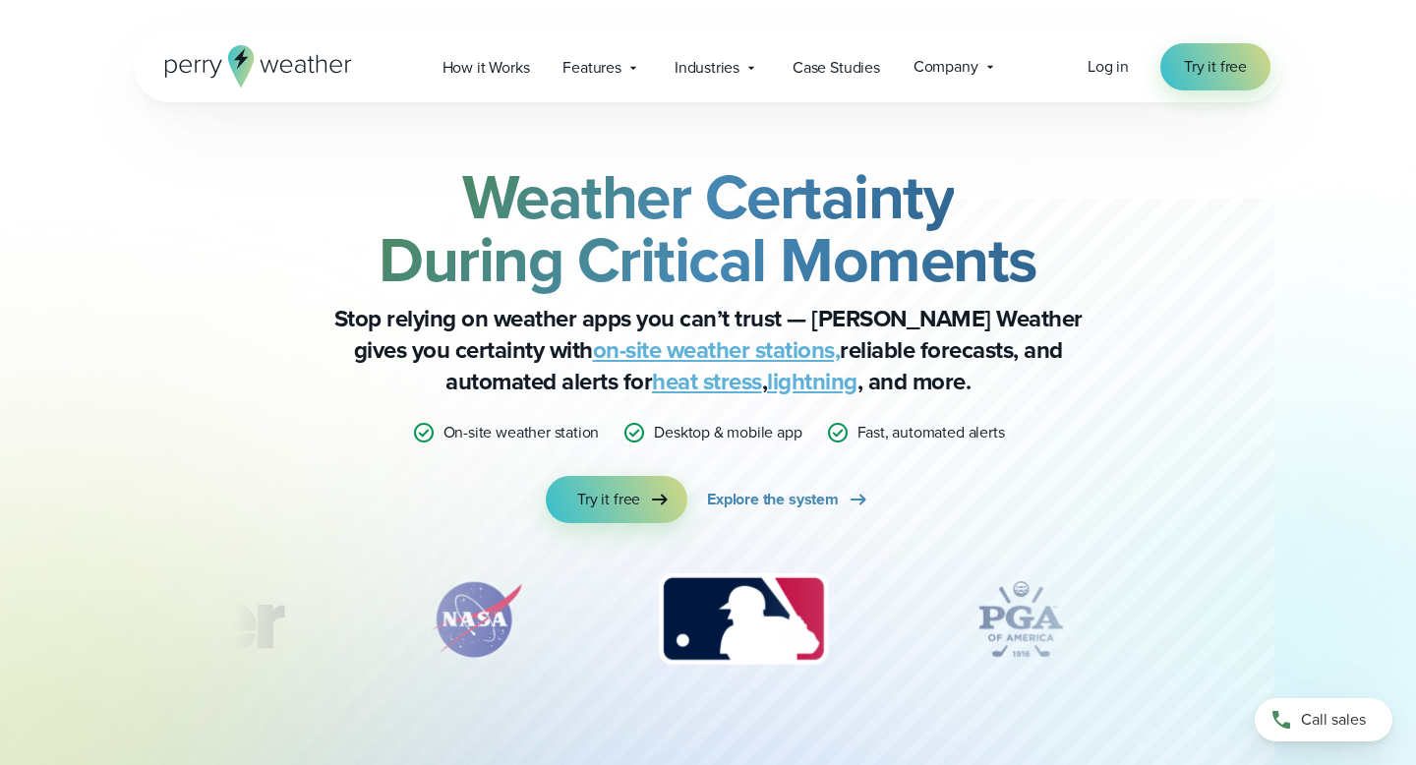 The image size is (1416, 765). Describe the element at coordinates (592, 68) in the screenshot. I see `span: Features` at that location.